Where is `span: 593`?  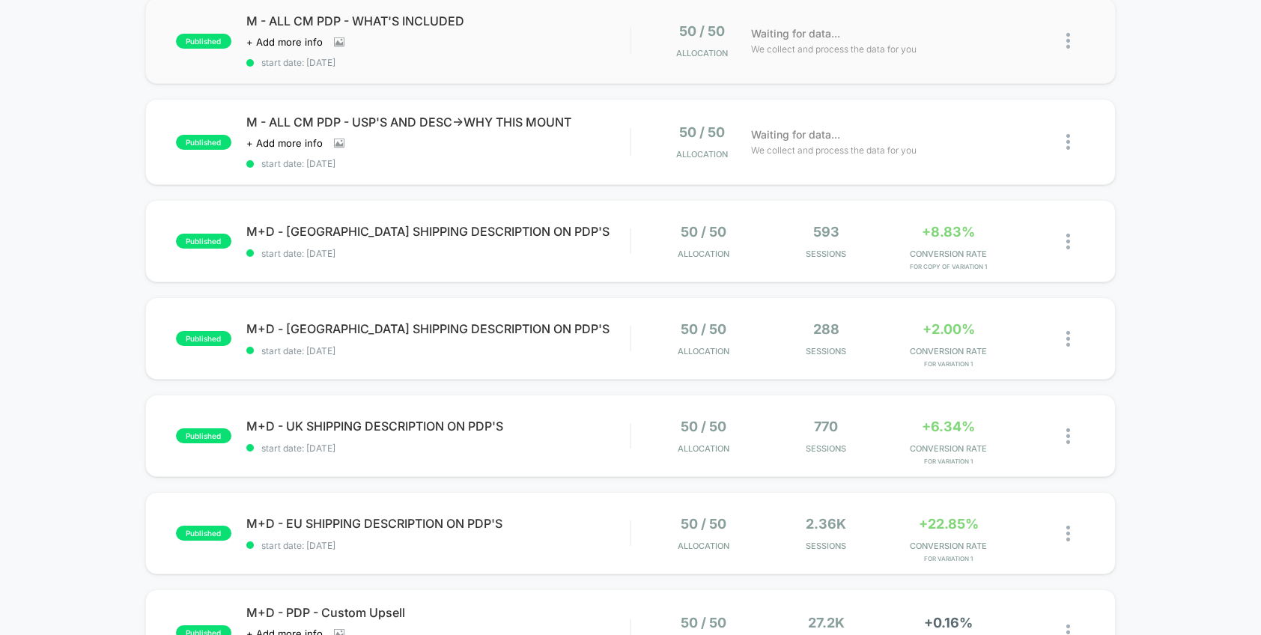 span: 593 is located at coordinates (826, 231).